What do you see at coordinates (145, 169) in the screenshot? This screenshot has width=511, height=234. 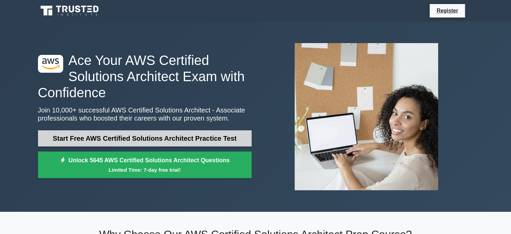 I see `small: Limited Time: 7-day free trial!` at bounding box center [145, 169].